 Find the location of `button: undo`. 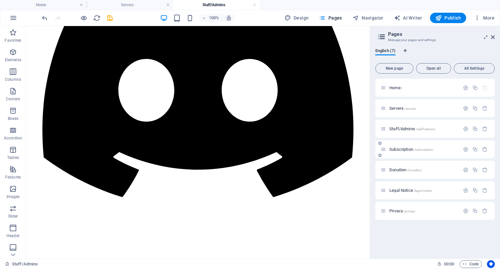

button: undo is located at coordinates (45, 18).